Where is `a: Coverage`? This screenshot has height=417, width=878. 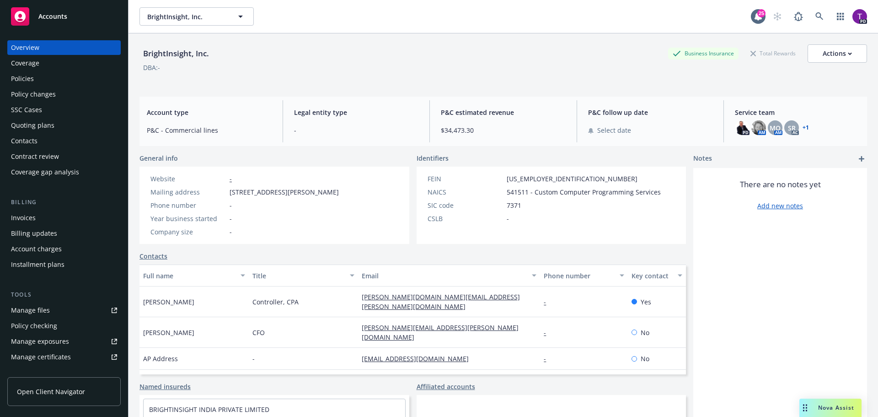
a: Coverage is located at coordinates (64, 63).